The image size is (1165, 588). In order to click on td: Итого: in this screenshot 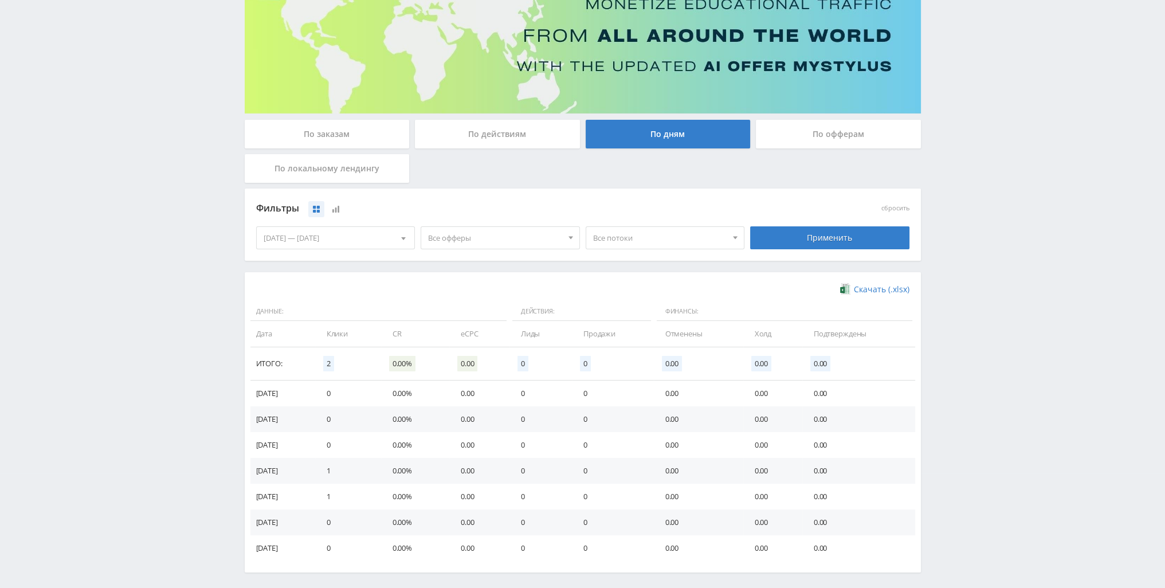, I will do `click(282, 364)`.